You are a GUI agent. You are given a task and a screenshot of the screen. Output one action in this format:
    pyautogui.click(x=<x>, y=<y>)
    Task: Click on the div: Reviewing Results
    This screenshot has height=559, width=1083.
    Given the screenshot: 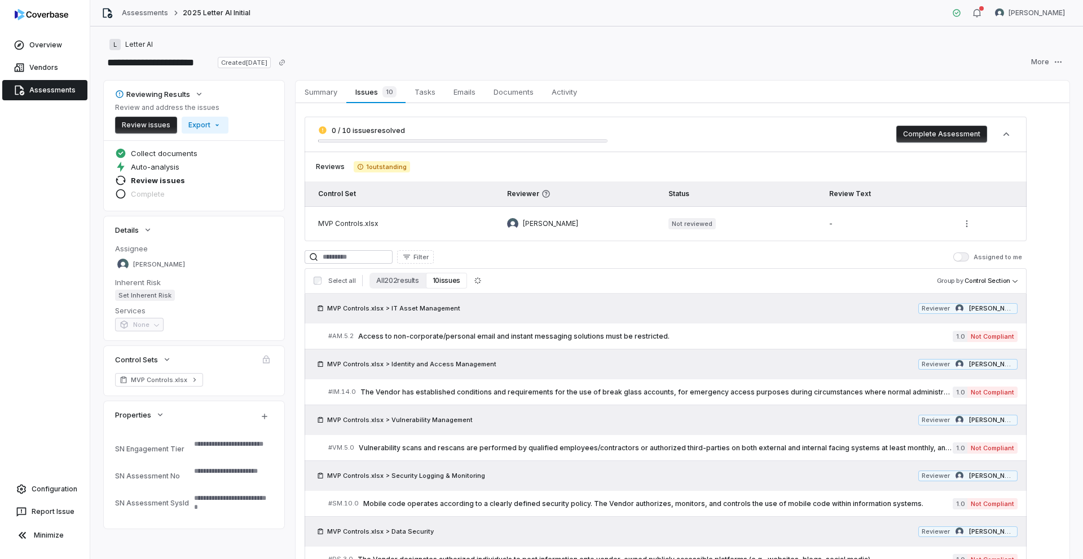 What is the action you would take?
    pyautogui.click(x=152, y=94)
    